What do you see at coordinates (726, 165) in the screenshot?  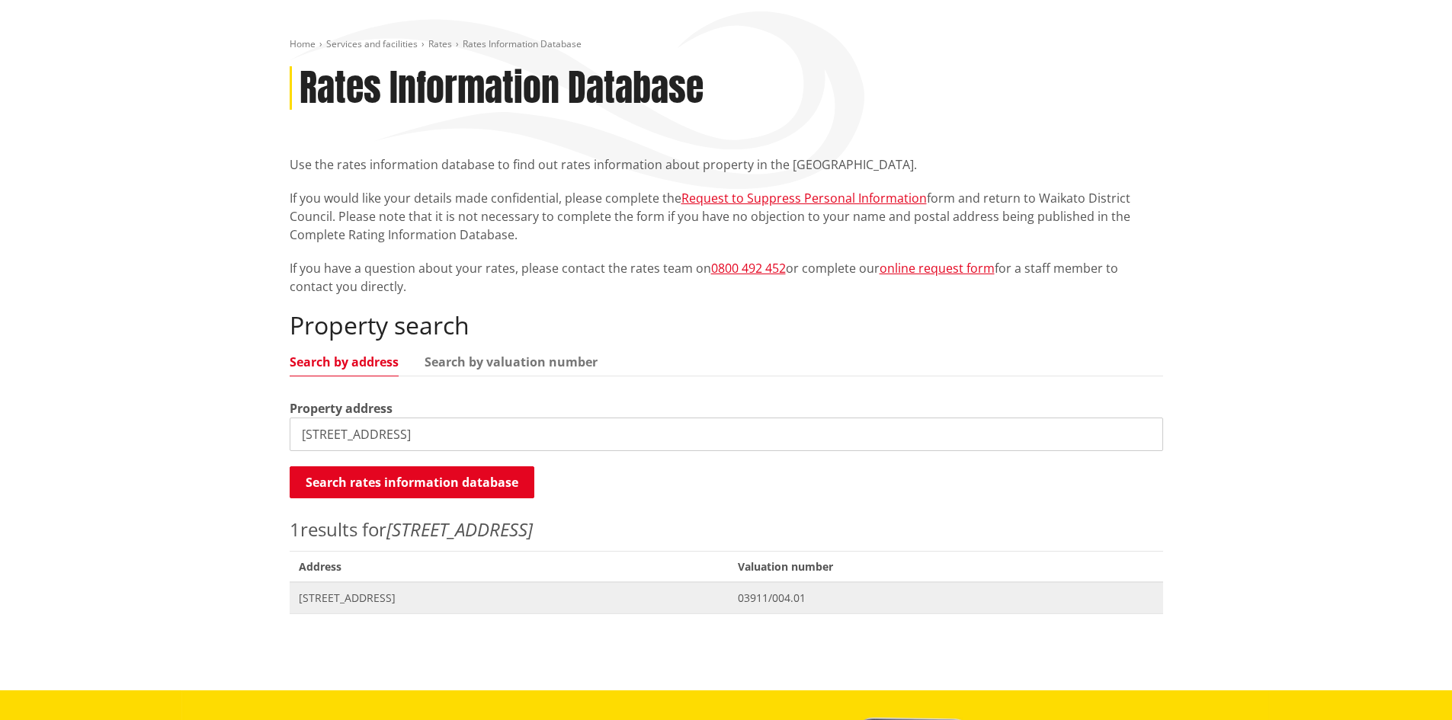 I see `p: Use the rates information database to find out rates information about property in the [GEOGRAPHI...` at bounding box center [726, 165].